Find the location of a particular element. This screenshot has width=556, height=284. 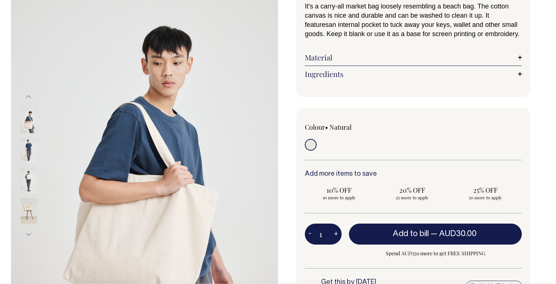

input: 25% OFF 50 more to apply is located at coordinates (485, 193).